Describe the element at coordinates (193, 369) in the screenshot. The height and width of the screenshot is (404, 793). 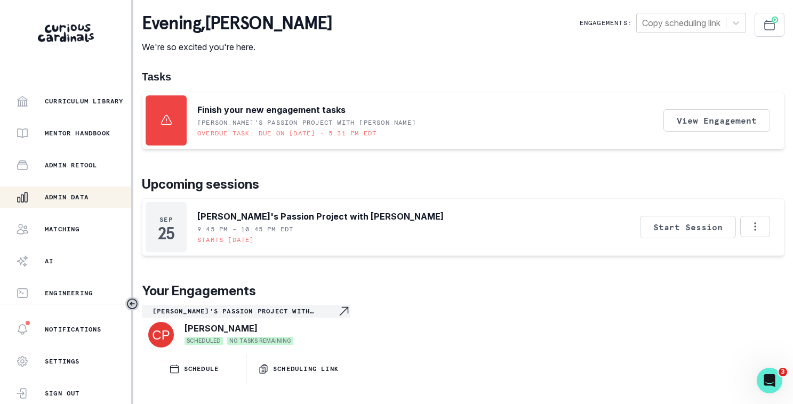
I see `button: SCHEDULE` at that location.